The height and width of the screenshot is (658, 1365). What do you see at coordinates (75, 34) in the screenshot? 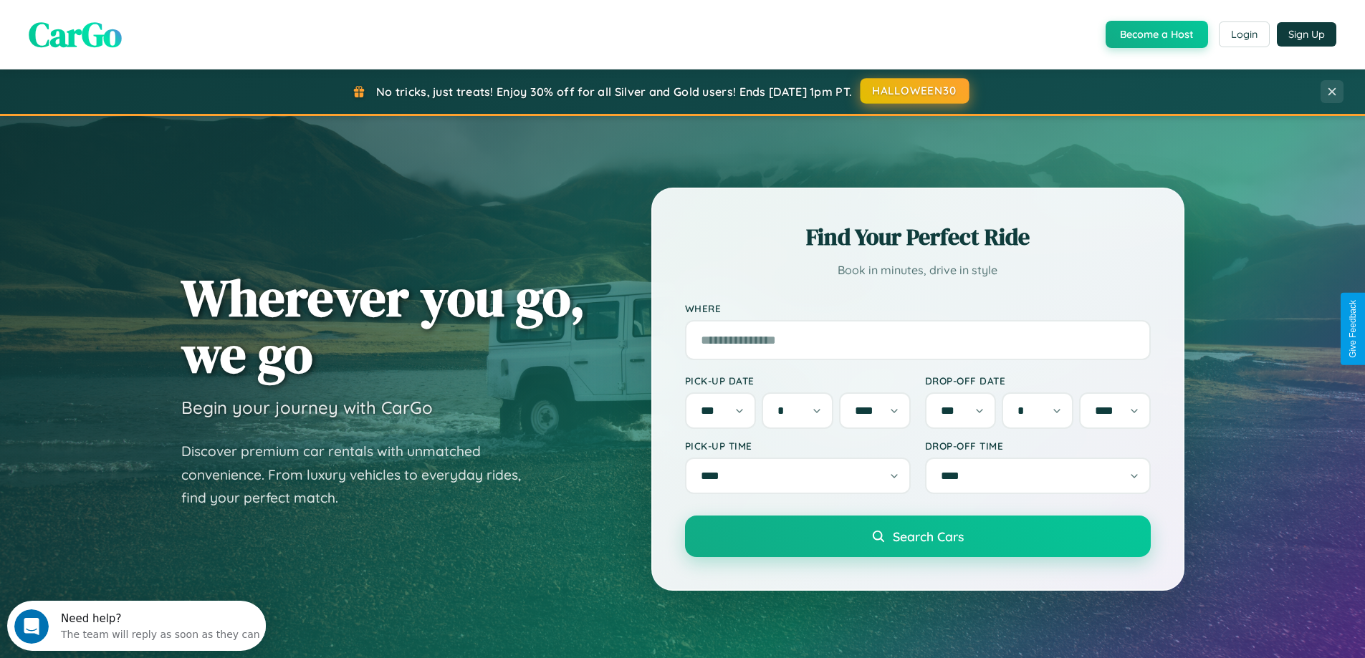
I see `span: CarGo` at bounding box center [75, 34].